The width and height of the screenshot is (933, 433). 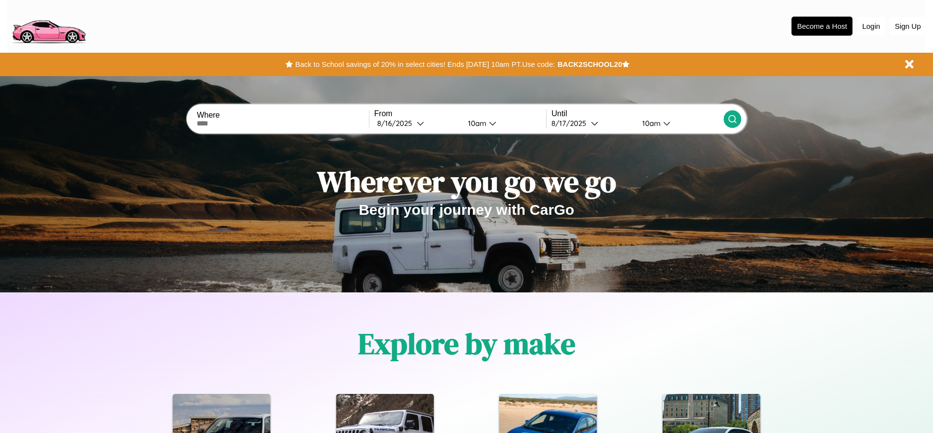 What do you see at coordinates (48, 25) in the screenshot?
I see `img: logo` at bounding box center [48, 25].